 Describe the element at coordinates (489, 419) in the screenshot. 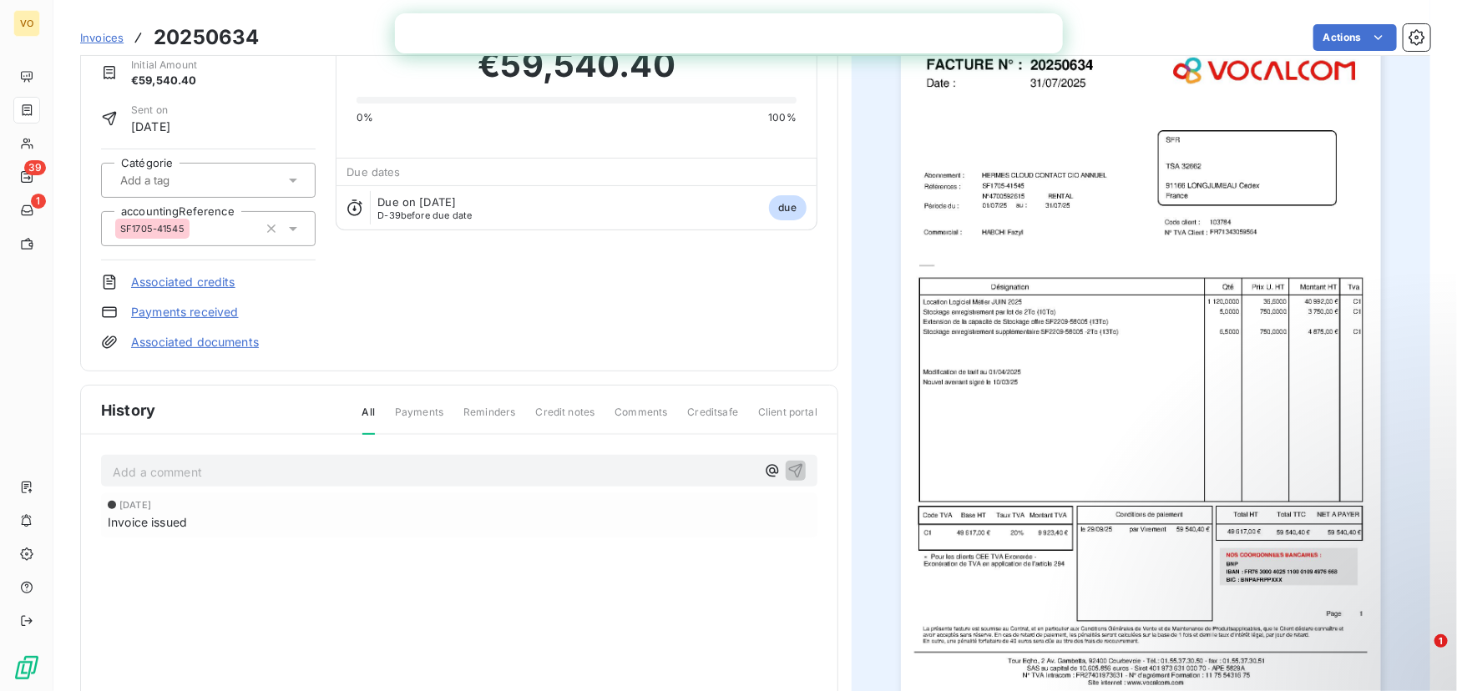

I see `span: Reminders` at that location.